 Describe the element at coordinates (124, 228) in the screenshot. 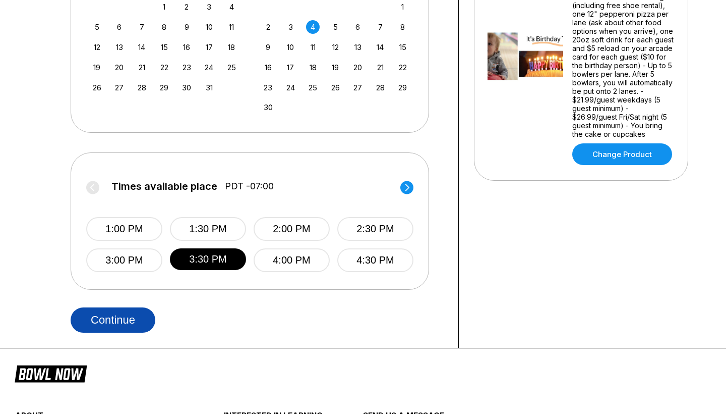

I see `button: 1:00 PM` at that location.